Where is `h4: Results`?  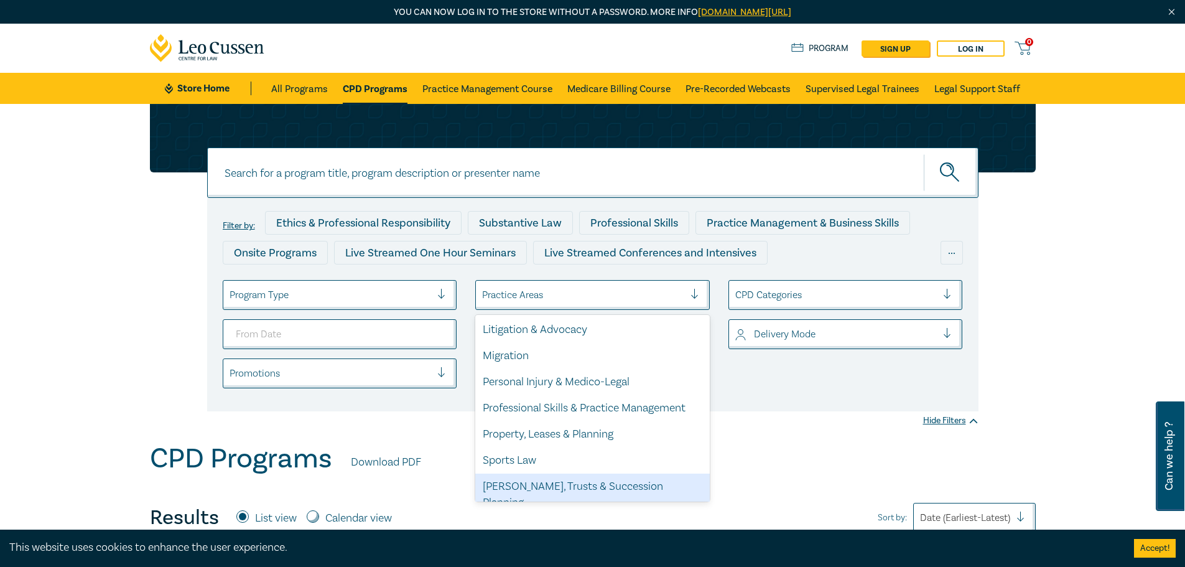 h4: Results is located at coordinates (184, 518).